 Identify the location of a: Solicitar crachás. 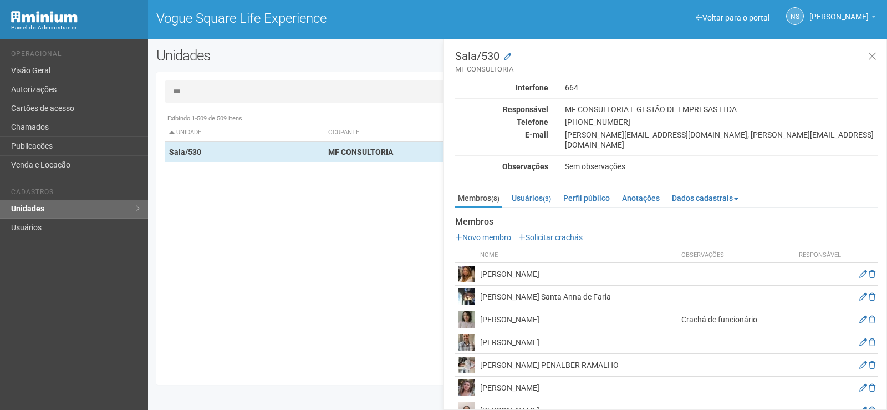
(550, 237).